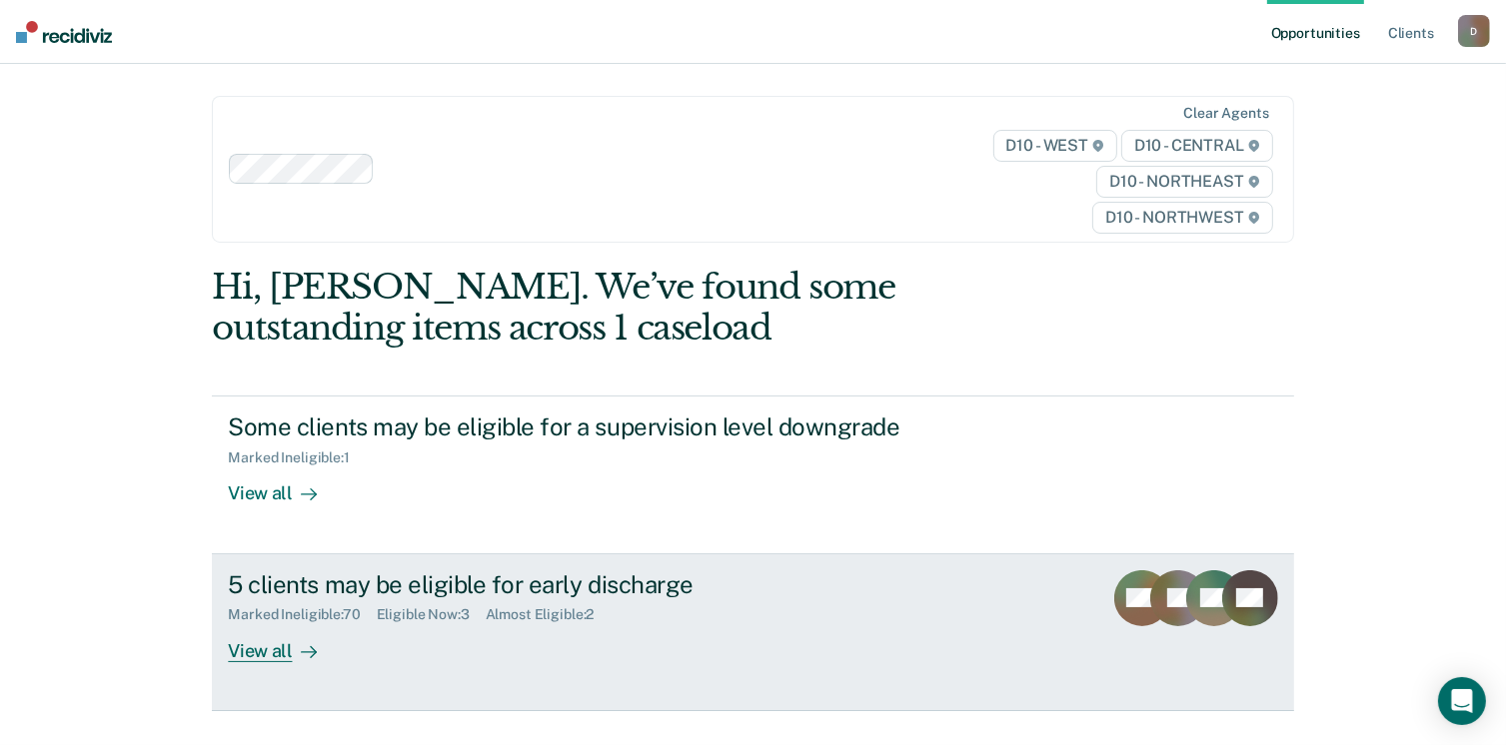  What do you see at coordinates (752, 632) in the screenshot?
I see `a: 5 clients may be eligible for early dischargeMarked Ineligible:70Eligible Now:3Almost Eligible:2V...` at bounding box center [752, 632].